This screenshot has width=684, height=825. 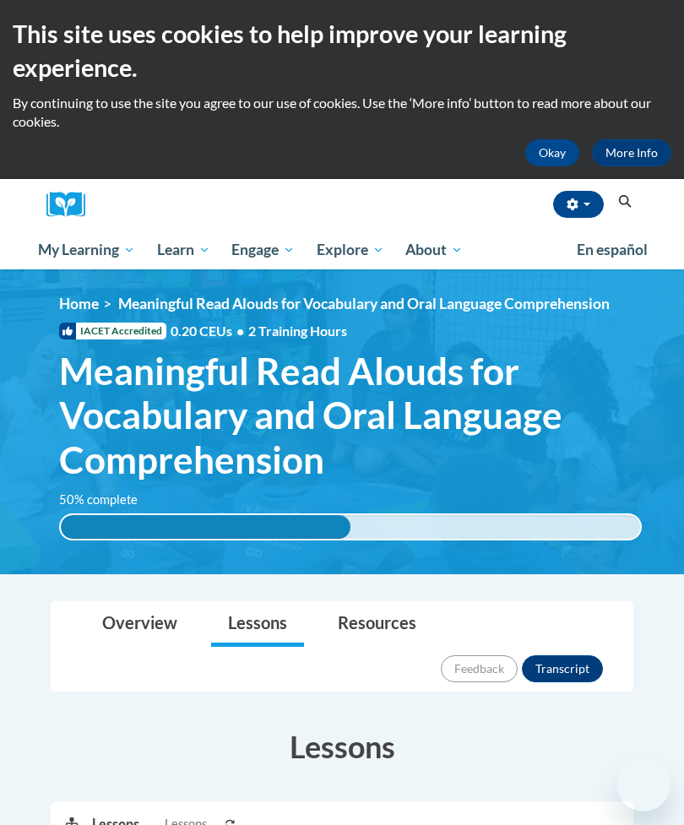 What do you see at coordinates (86, 250) in the screenshot?
I see `span: My Learning` at bounding box center [86, 250].